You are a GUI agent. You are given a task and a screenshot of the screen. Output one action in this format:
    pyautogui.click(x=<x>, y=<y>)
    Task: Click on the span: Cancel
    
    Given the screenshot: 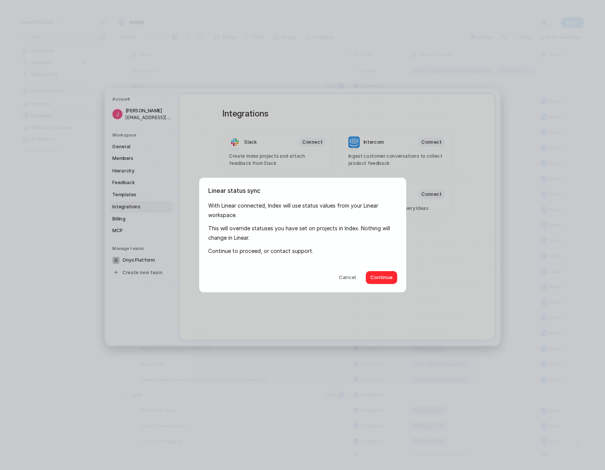 What is the action you would take?
    pyautogui.click(x=347, y=278)
    